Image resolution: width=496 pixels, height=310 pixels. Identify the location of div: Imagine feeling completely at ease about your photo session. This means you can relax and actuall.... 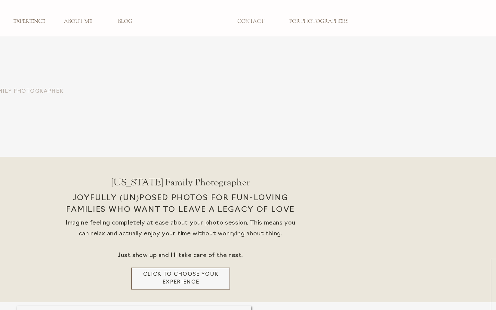
(180, 242).